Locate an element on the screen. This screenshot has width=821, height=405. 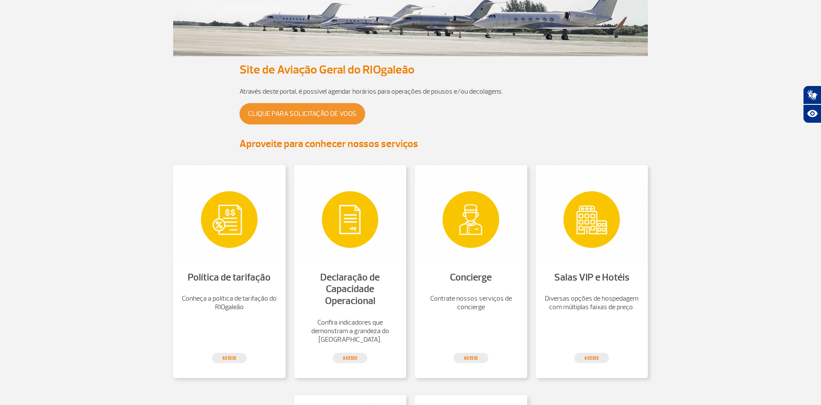
button: Abrir tradutor de língua de sinais. is located at coordinates (812, 95).